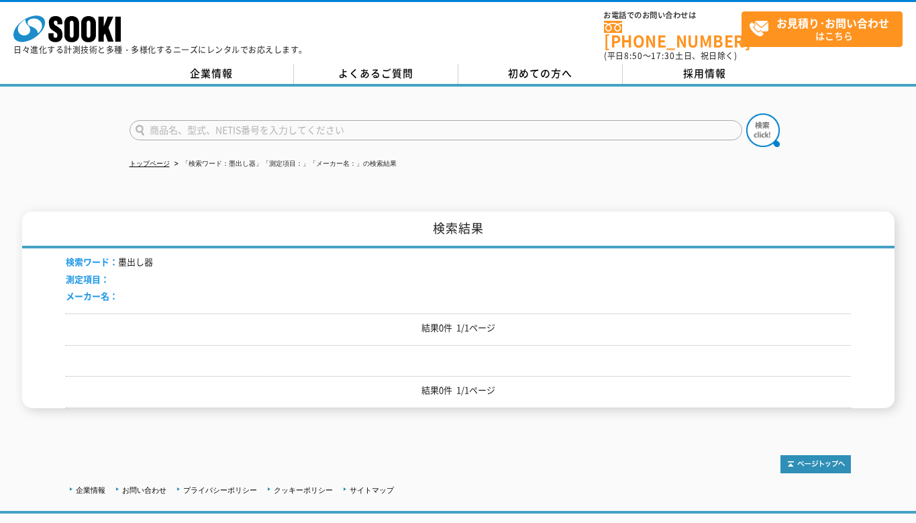 Image resolution: width=916 pixels, height=523 pixels. Describe the element at coordinates (833, 23) in the screenshot. I see `strong: お見積り･お問い合わせ` at that location.